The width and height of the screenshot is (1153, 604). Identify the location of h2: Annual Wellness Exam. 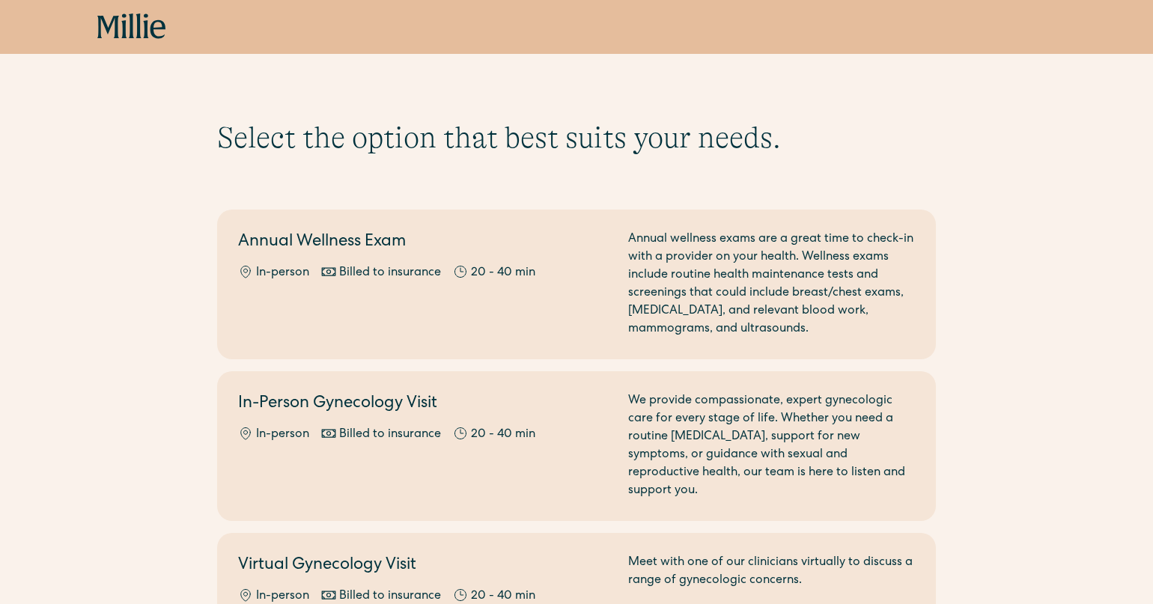
(424, 243).